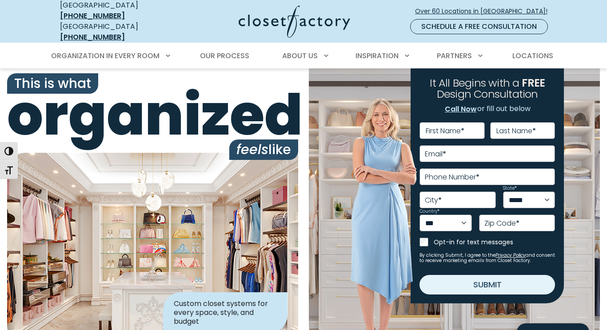  Describe the element at coordinates (474, 83) in the screenshot. I see `span: It All Begins with a` at that location.